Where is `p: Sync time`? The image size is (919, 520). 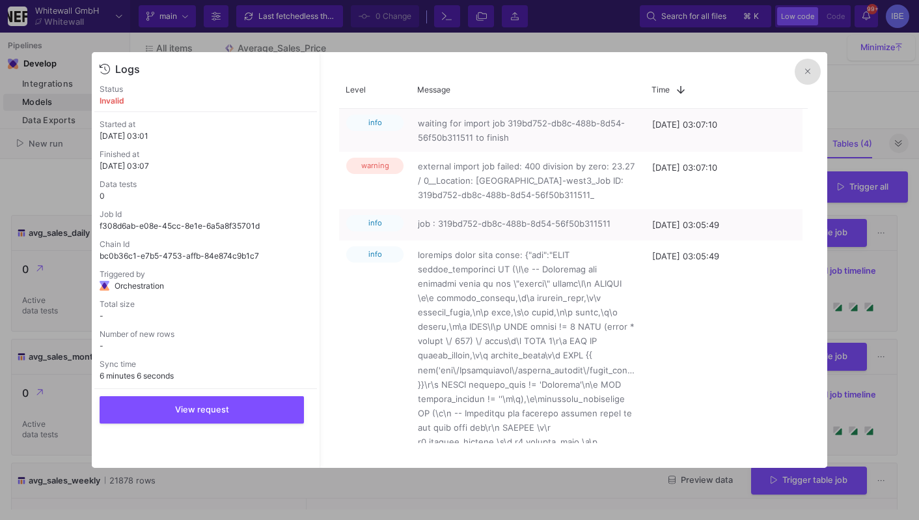 p: Sync time is located at coordinates (206, 364).